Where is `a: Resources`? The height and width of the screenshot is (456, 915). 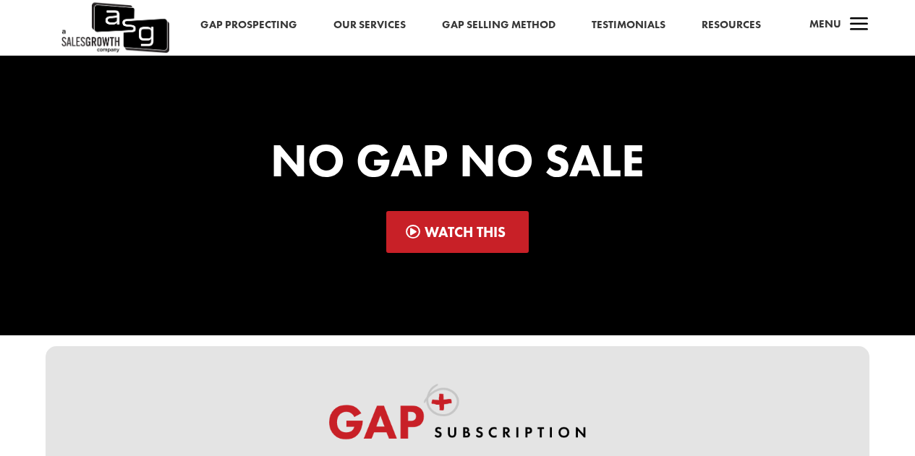 a: Resources is located at coordinates (731, 25).